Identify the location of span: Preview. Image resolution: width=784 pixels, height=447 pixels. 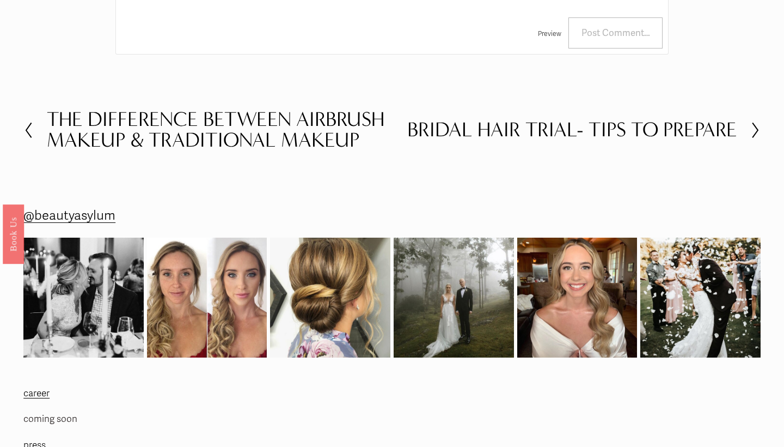
(549, 34).